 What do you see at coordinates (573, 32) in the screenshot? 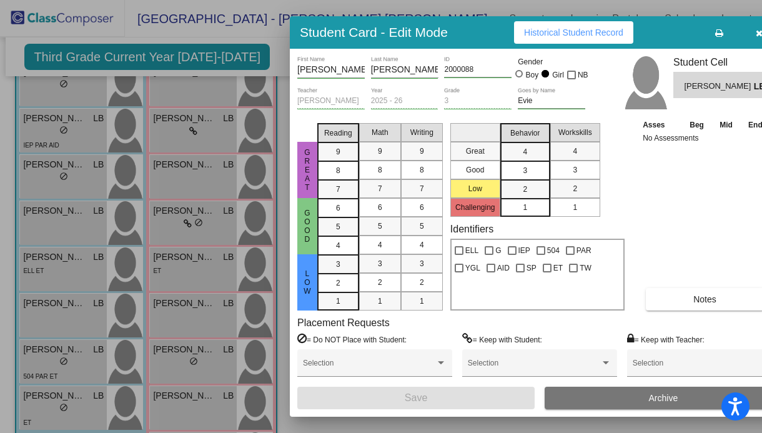
I see `button: Historical Student Record` at bounding box center [573, 32].